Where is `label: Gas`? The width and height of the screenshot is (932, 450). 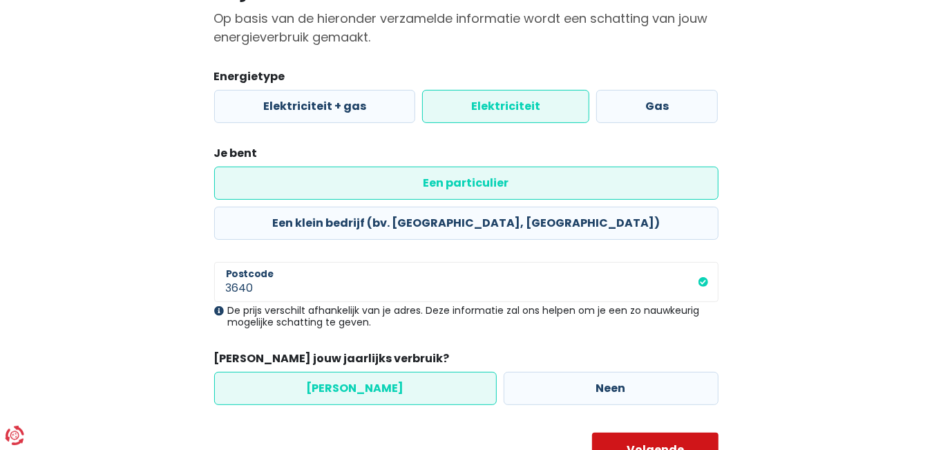
label: Gas is located at coordinates (657, 106).